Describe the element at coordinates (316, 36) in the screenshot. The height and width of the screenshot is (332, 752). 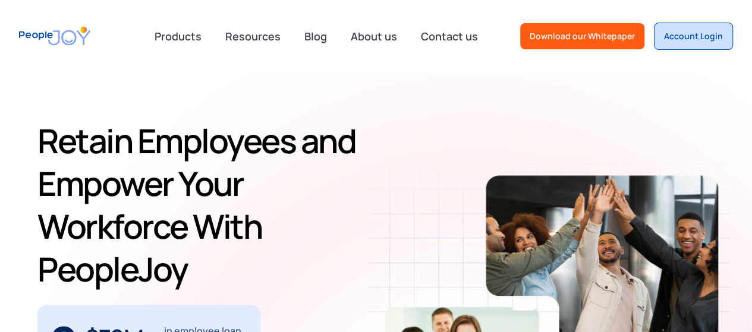
I see `a: Blog` at that location.